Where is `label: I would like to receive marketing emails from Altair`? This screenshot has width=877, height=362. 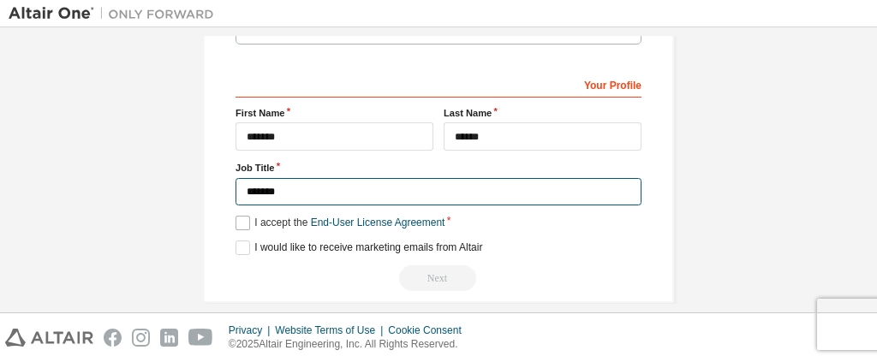 label: I would like to receive marketing emails from Altair is located at coordinates (359, 248).